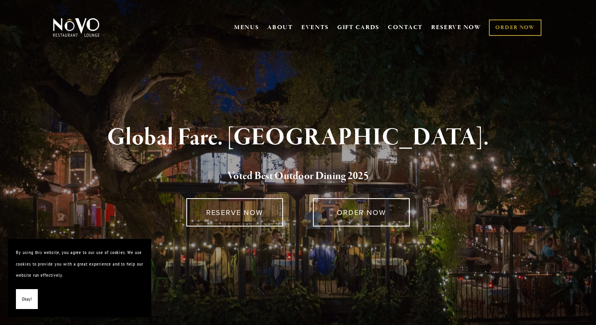 Image resolution: width=596 pixels, height=325 pixels. I want to click on a: EVENTS, so click(315, 27).